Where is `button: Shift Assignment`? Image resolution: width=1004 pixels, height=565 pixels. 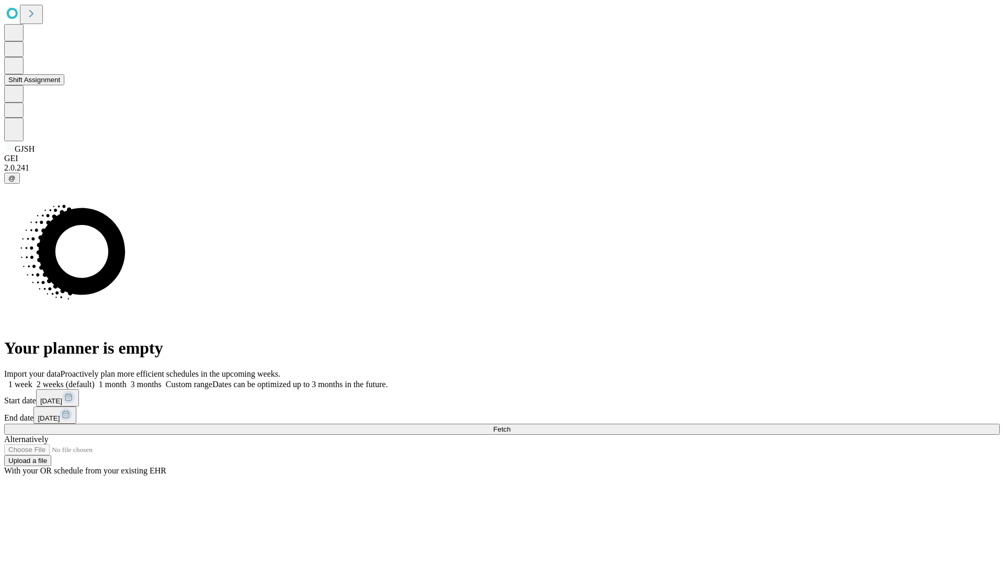
button: Shift Assignment is located at coordinates (34, 79).